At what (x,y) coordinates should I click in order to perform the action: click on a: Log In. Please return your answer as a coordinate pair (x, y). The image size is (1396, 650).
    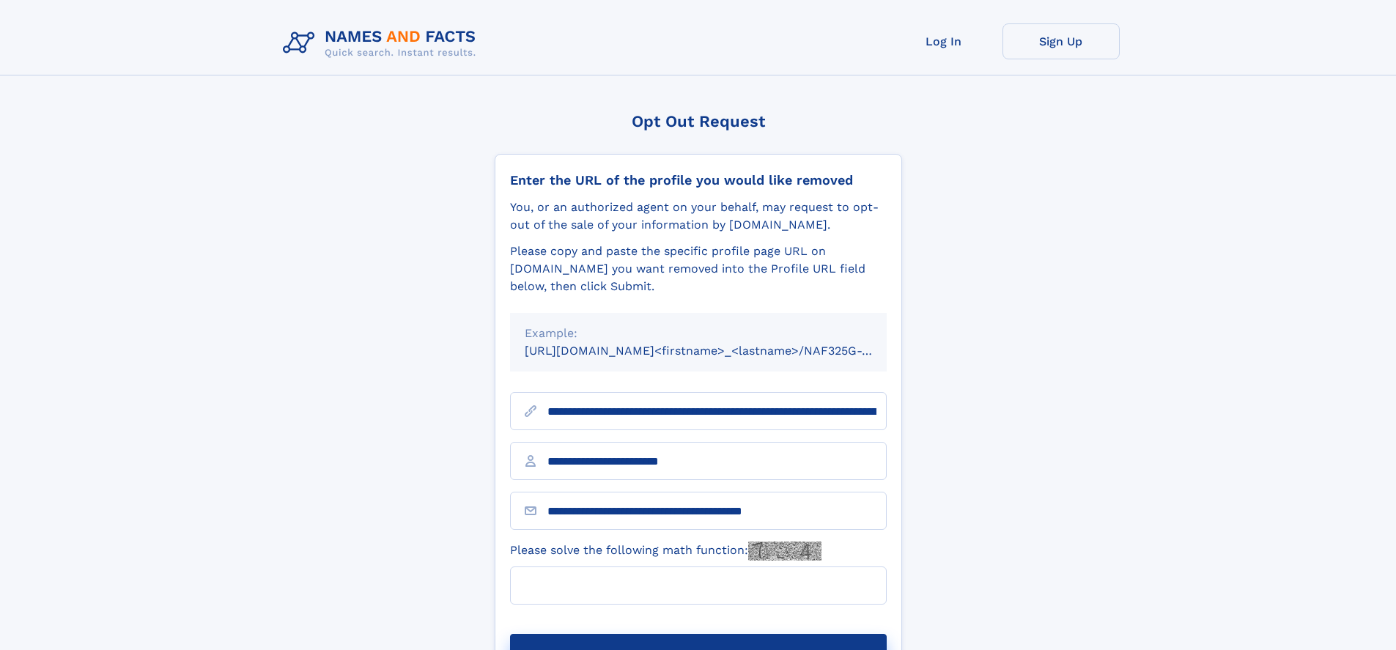
    Looking at the image, I should click on (944, 41).